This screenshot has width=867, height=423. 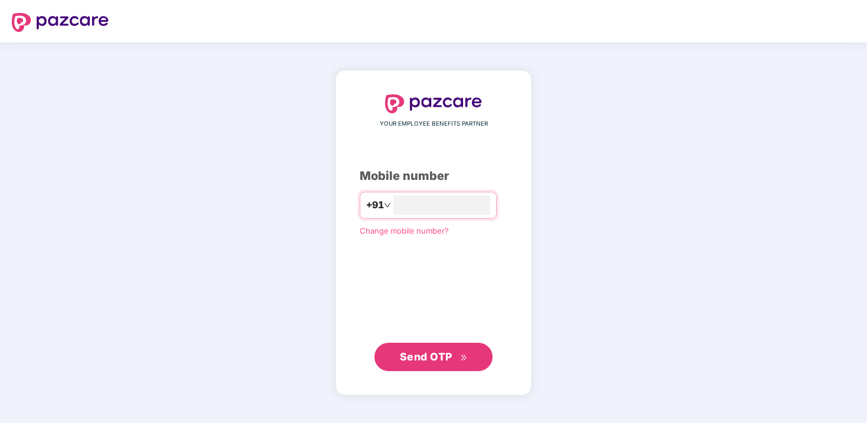 What do you see at coordinates (433, 124) in the screenshot?
I see `span: YOUR EMPLOYEE BENEFITS PARTNER` at bounding box center [433, 124].